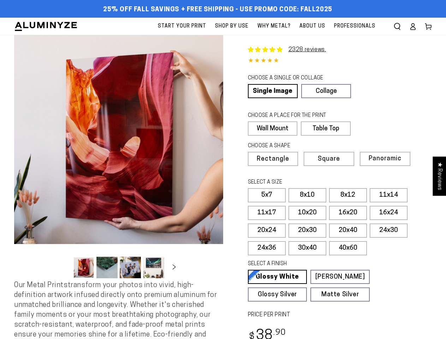 The image size is (446, 339). What do you see at coordinates (153, 267) in the screenshot?
I see `button: Load image 4 in gallery view` at bounding box center [153, 267].